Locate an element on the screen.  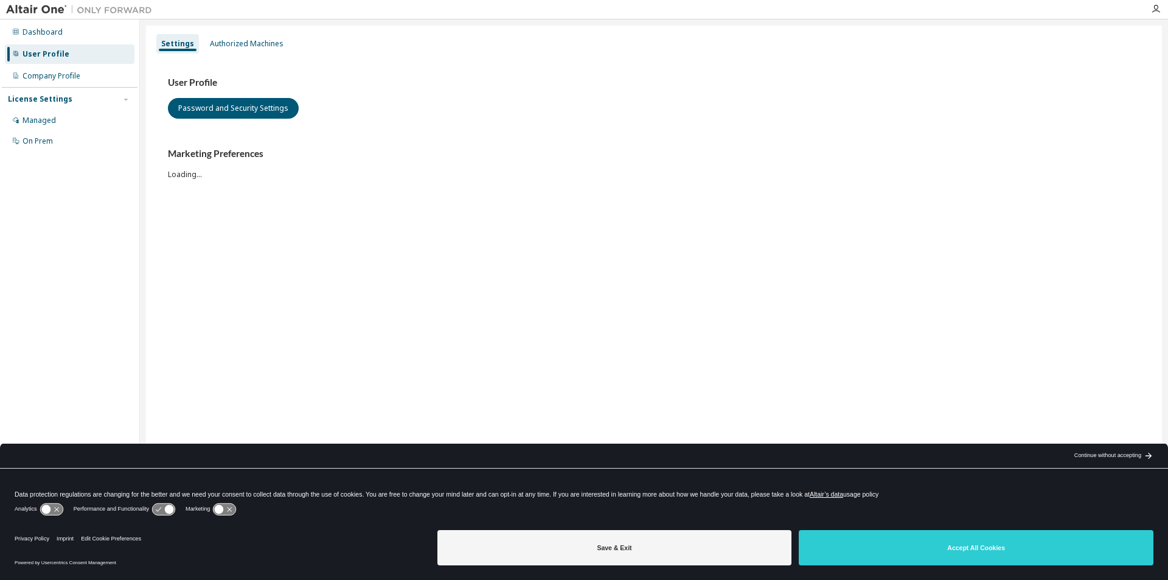
h3: User Profile is located at coordinates (654, 83).